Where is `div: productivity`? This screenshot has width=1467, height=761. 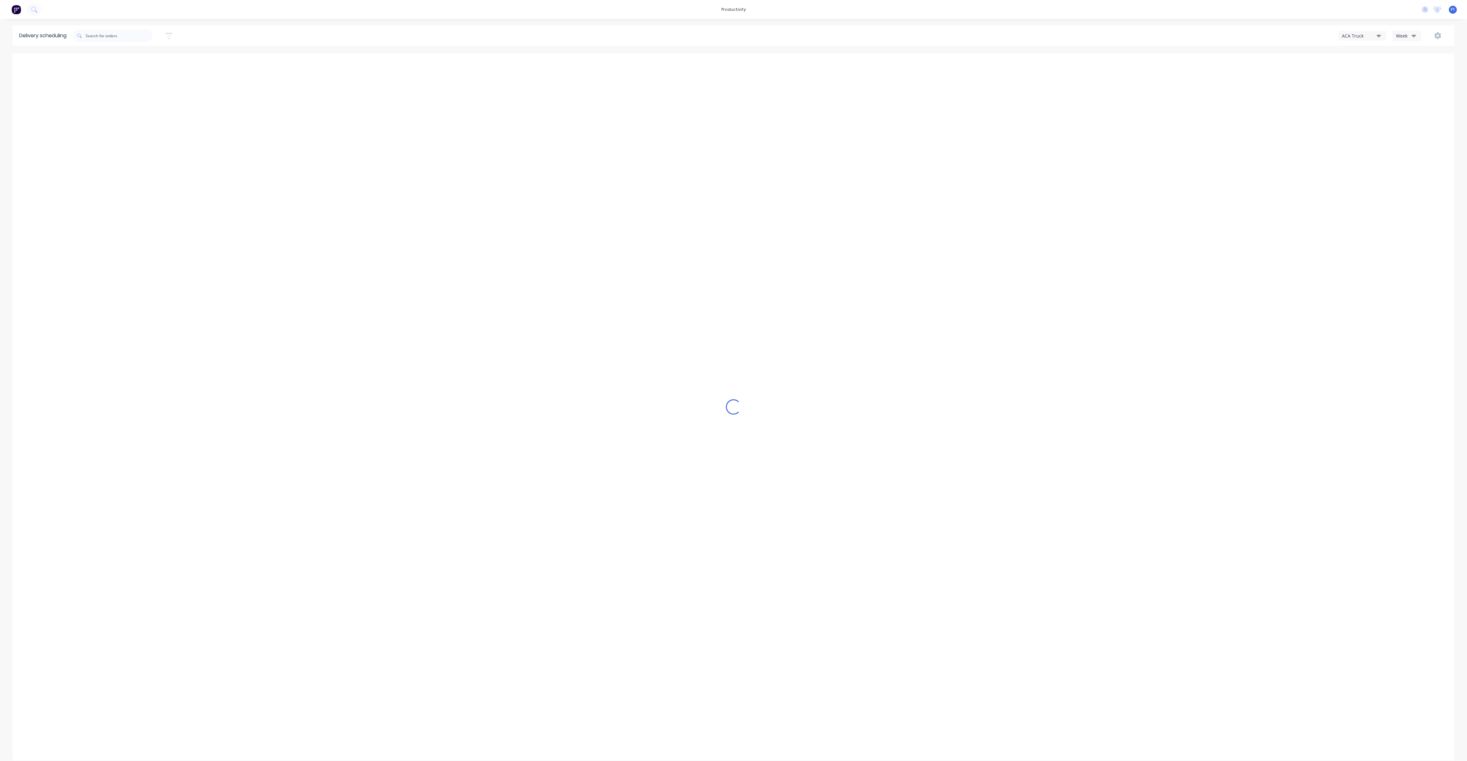
div: productivity is located at coordinates (733, 10).